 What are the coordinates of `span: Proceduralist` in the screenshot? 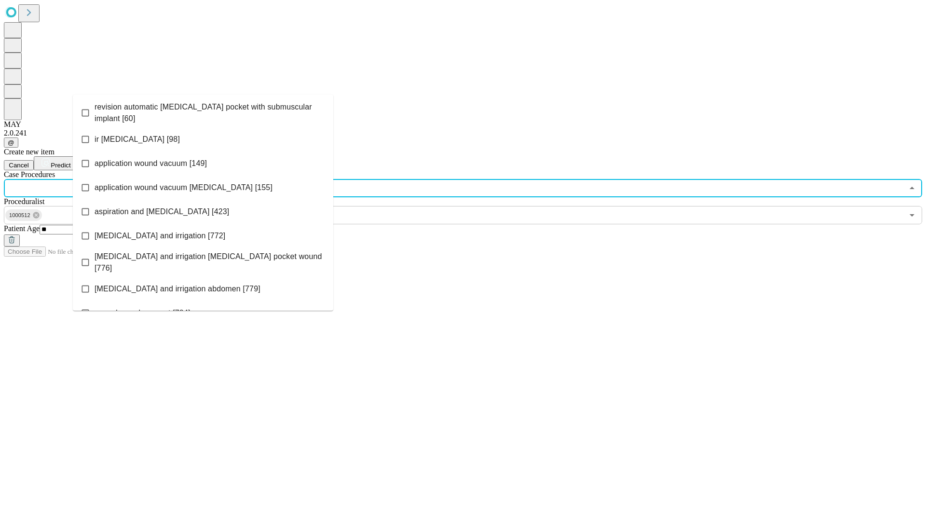 It's located at (24, 201).